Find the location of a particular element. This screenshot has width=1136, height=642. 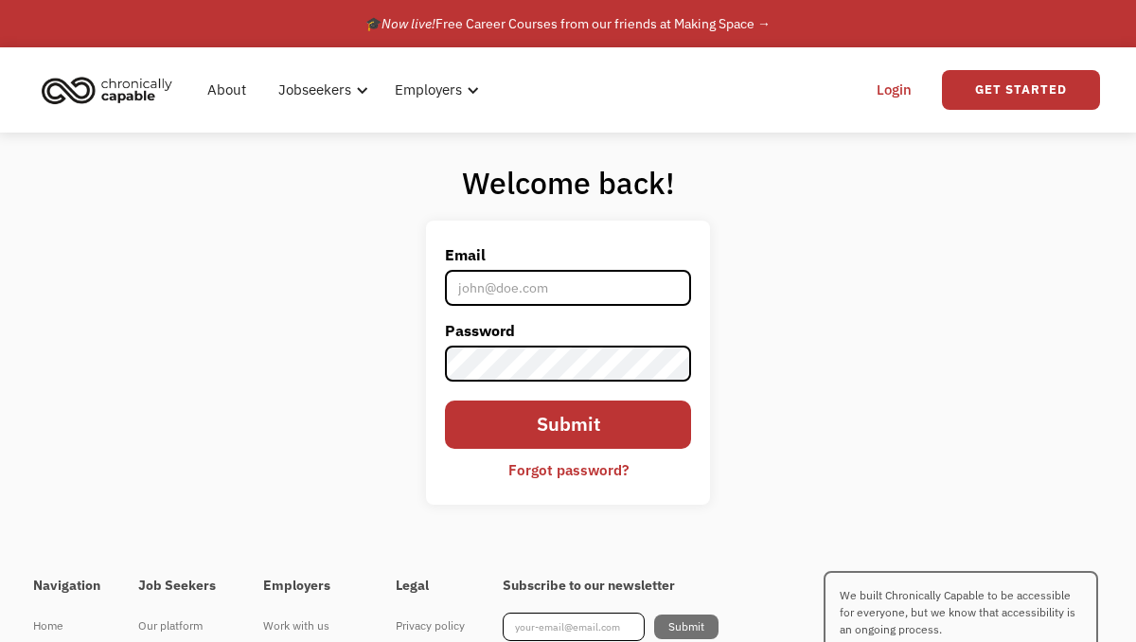

h4: Legal is located at coordinates (430, 586).